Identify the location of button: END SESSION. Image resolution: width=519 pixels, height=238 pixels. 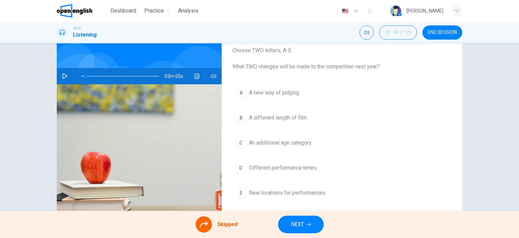
(443, 32).